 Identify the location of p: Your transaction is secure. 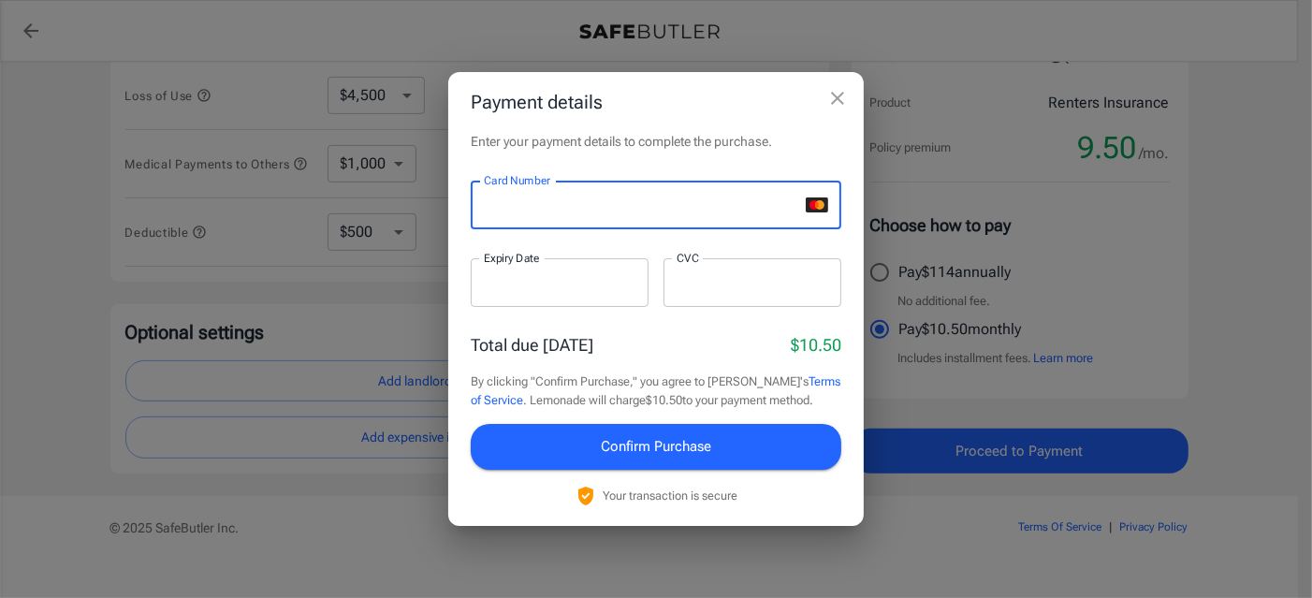
(670, 495).